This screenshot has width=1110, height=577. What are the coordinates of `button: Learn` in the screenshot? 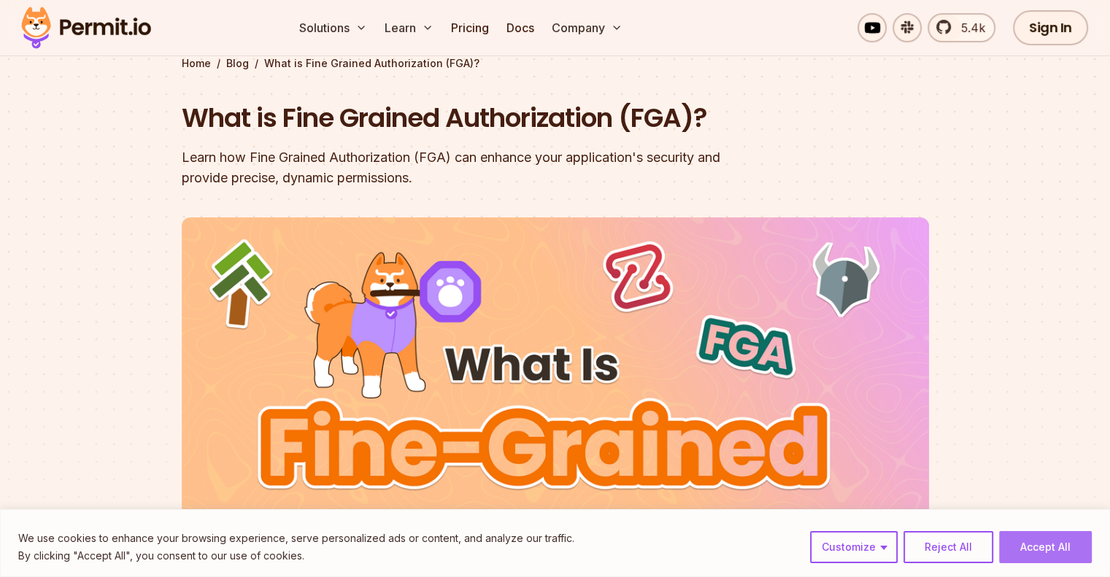 It's located at (409, 28).